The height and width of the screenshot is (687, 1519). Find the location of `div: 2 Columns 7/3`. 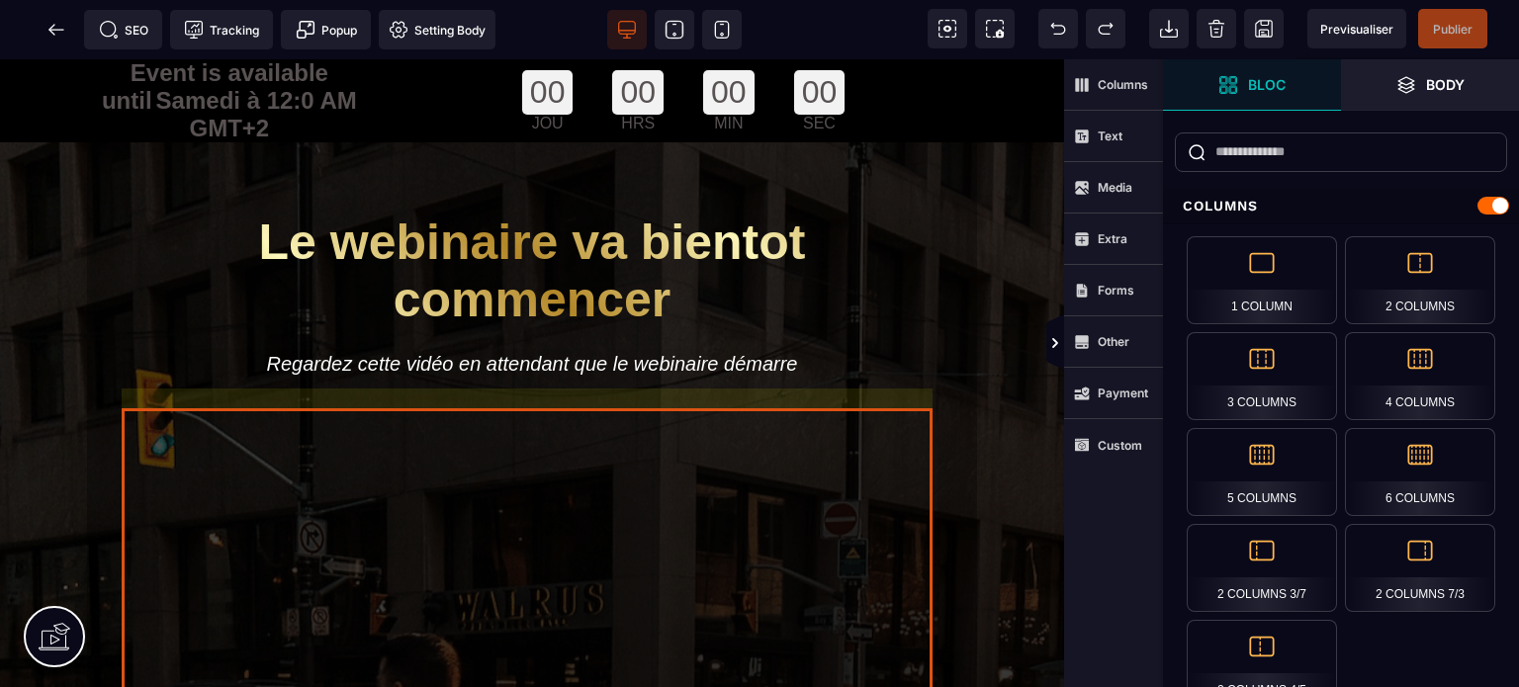

div: 2 Columns 7/3 is located at coordinates (1420, 568).